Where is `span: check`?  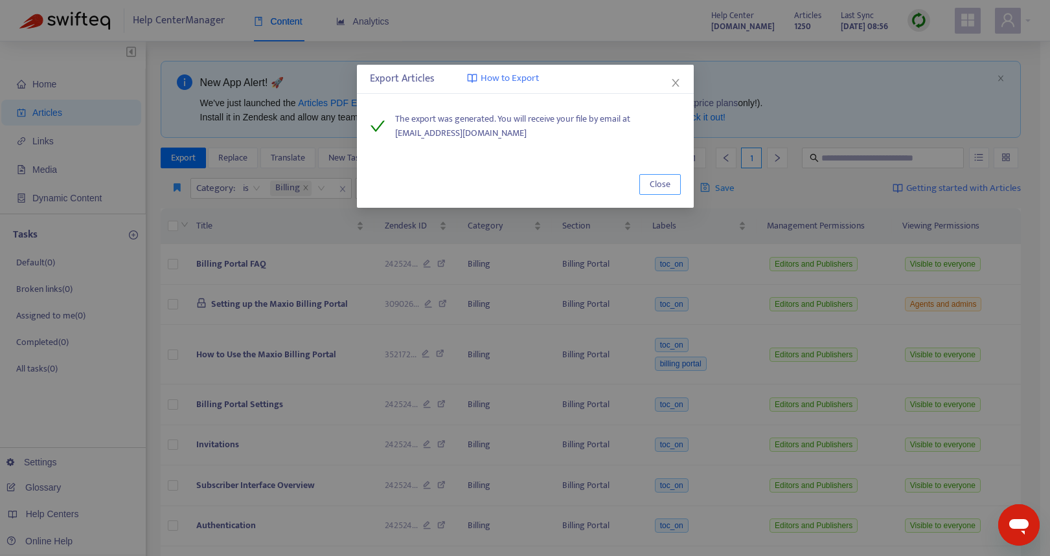
span: check is located at coordinates (378, 126).